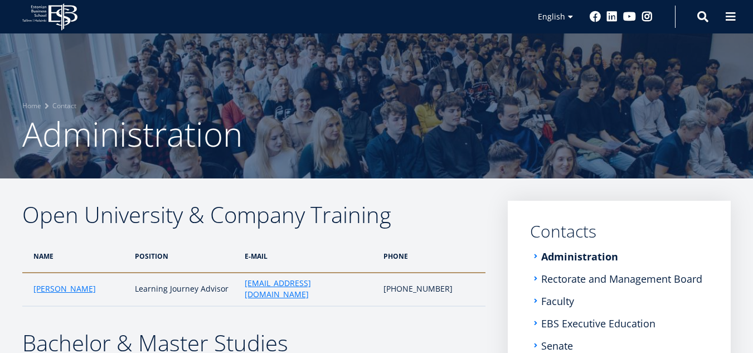 Image resolution: width=753 pixels, height=353 pixels. Describe the element at coordinates (647, 17) in the screenshot. I see `a: Instagram` at that location.